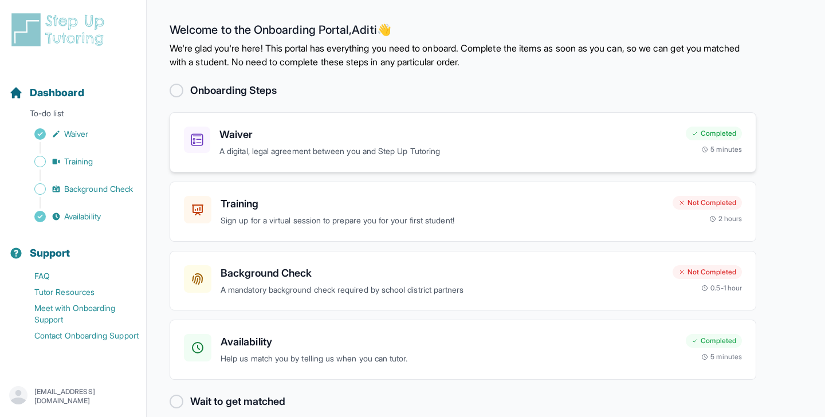 The width and height of the screenshot is (825, 417). I want to click on div: 2 hours, so click(726, 219).